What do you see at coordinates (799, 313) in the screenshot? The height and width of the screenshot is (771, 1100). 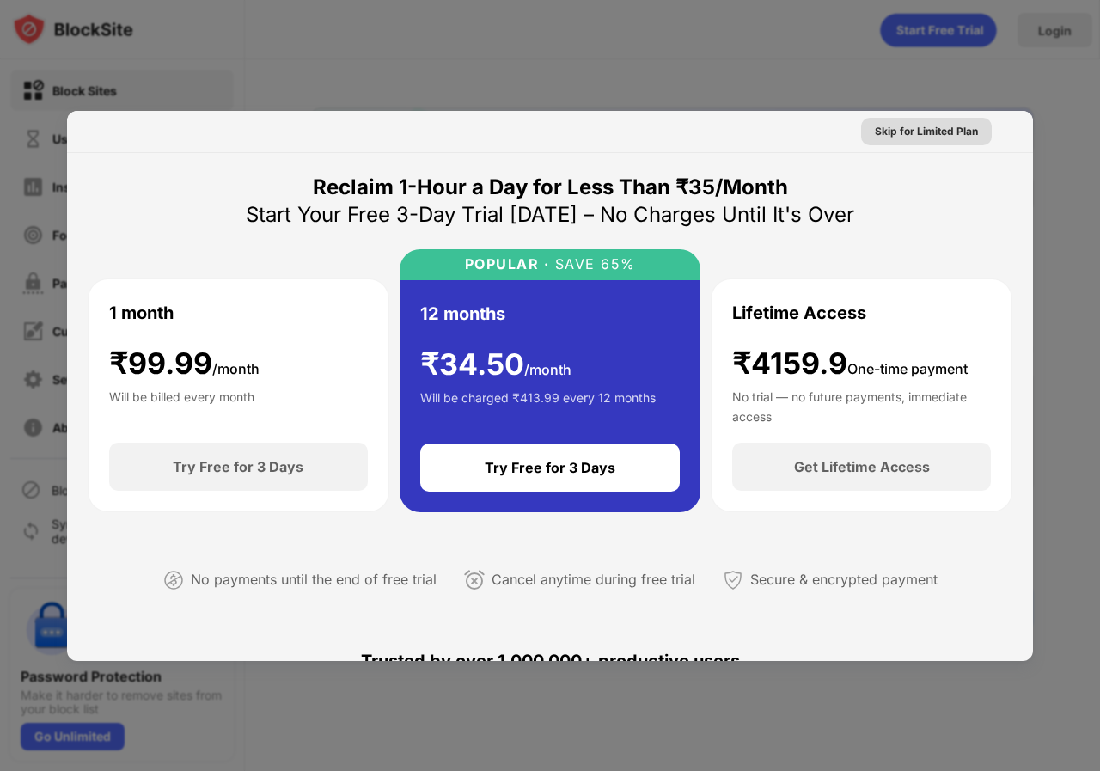 I see `div: Lifetime Access` at bounding box center [799, 313].